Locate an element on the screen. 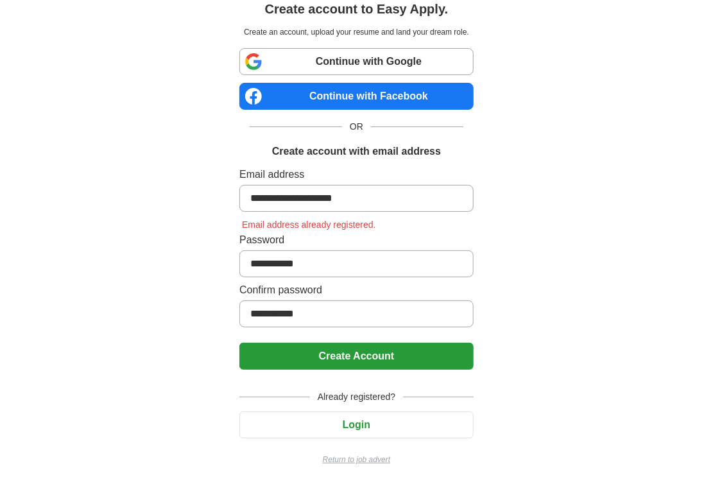 The image size is (713, 484). button: Create Account is located at coordinates (356, 356).